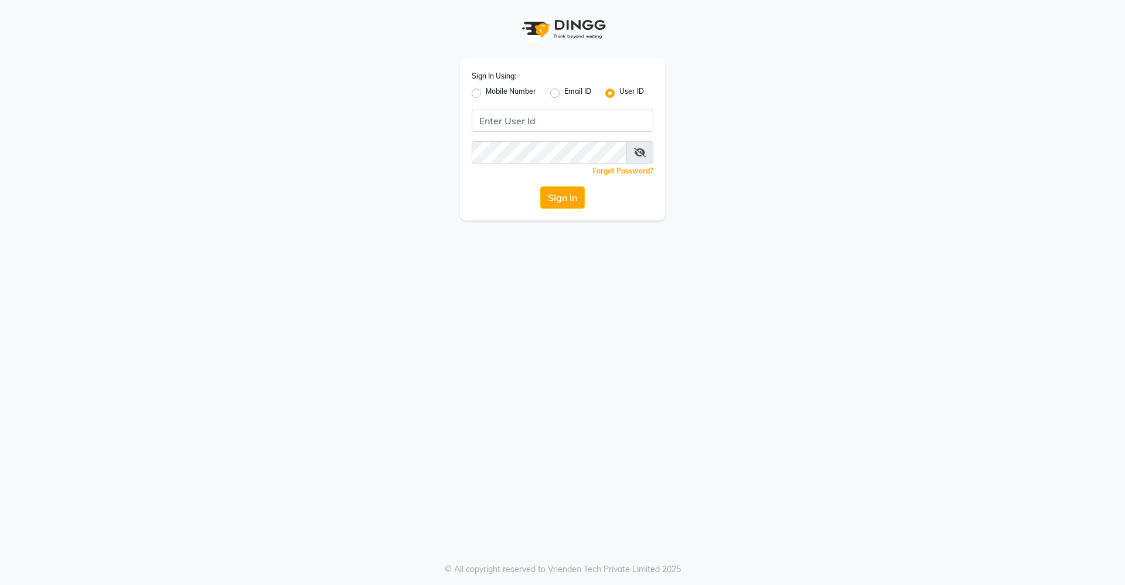  I want to click on label: User ID, so click(632, 93).